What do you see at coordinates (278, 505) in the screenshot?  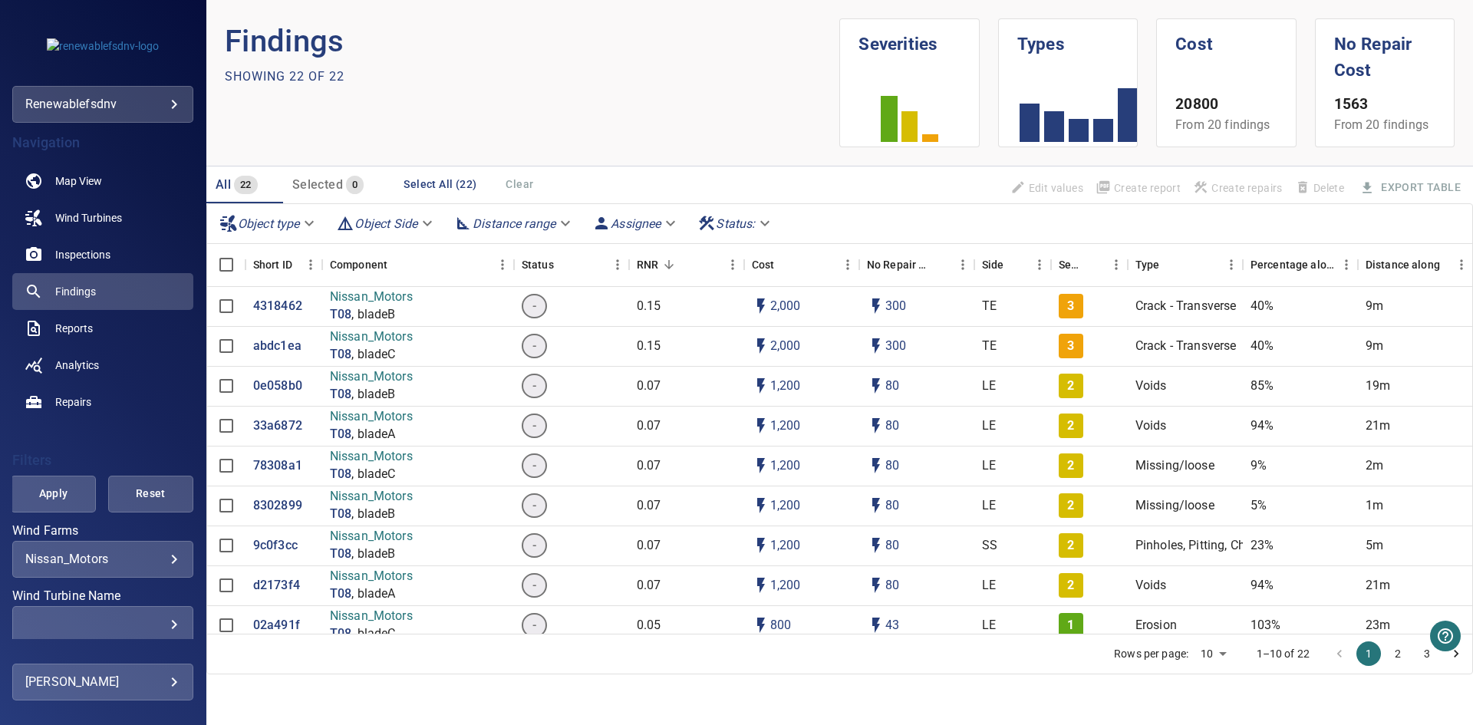 I see `a: 8302899` at bounding box center [278, 505].